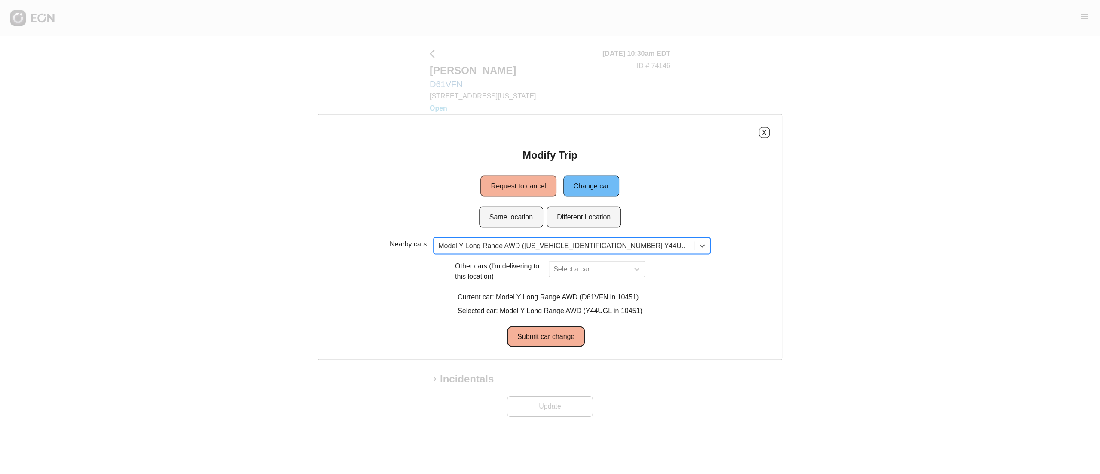 This screenshot has width=1100, height=474. Describe the element at coordinates (764, 132) in the screenshot. I see `button: X` at that location.